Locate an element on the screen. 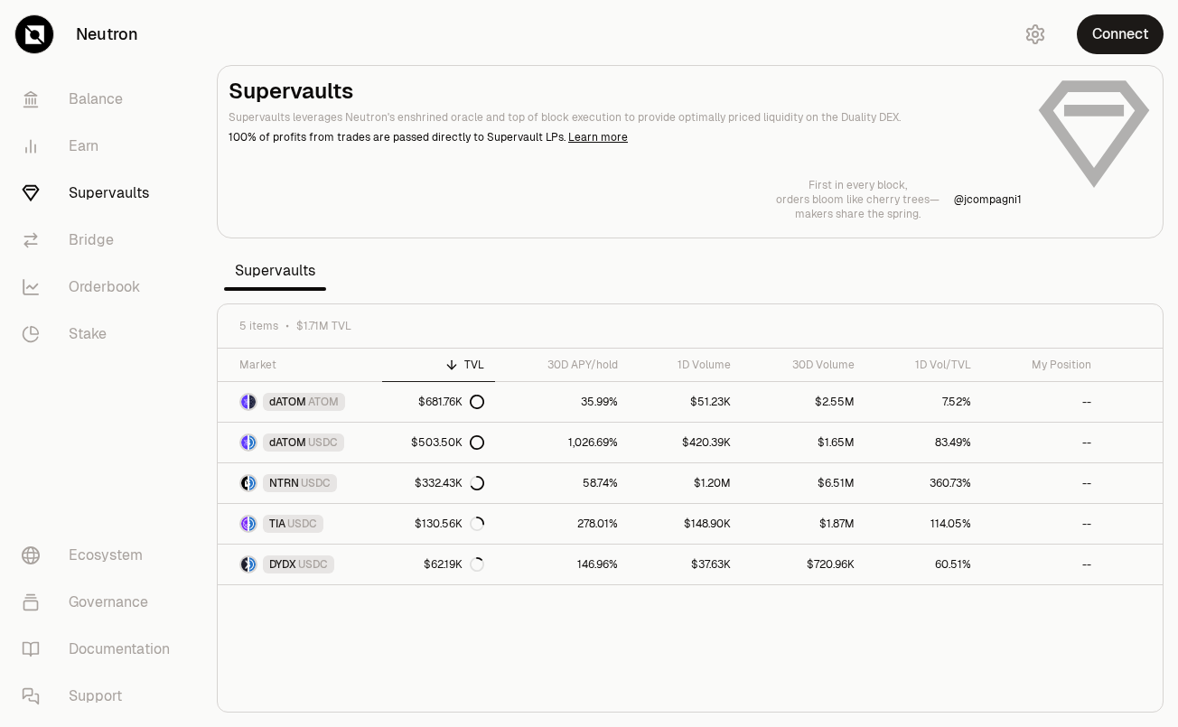 This screenshot has width=1178, height=727. a: $148.90K is located at coordinates (685, 524).